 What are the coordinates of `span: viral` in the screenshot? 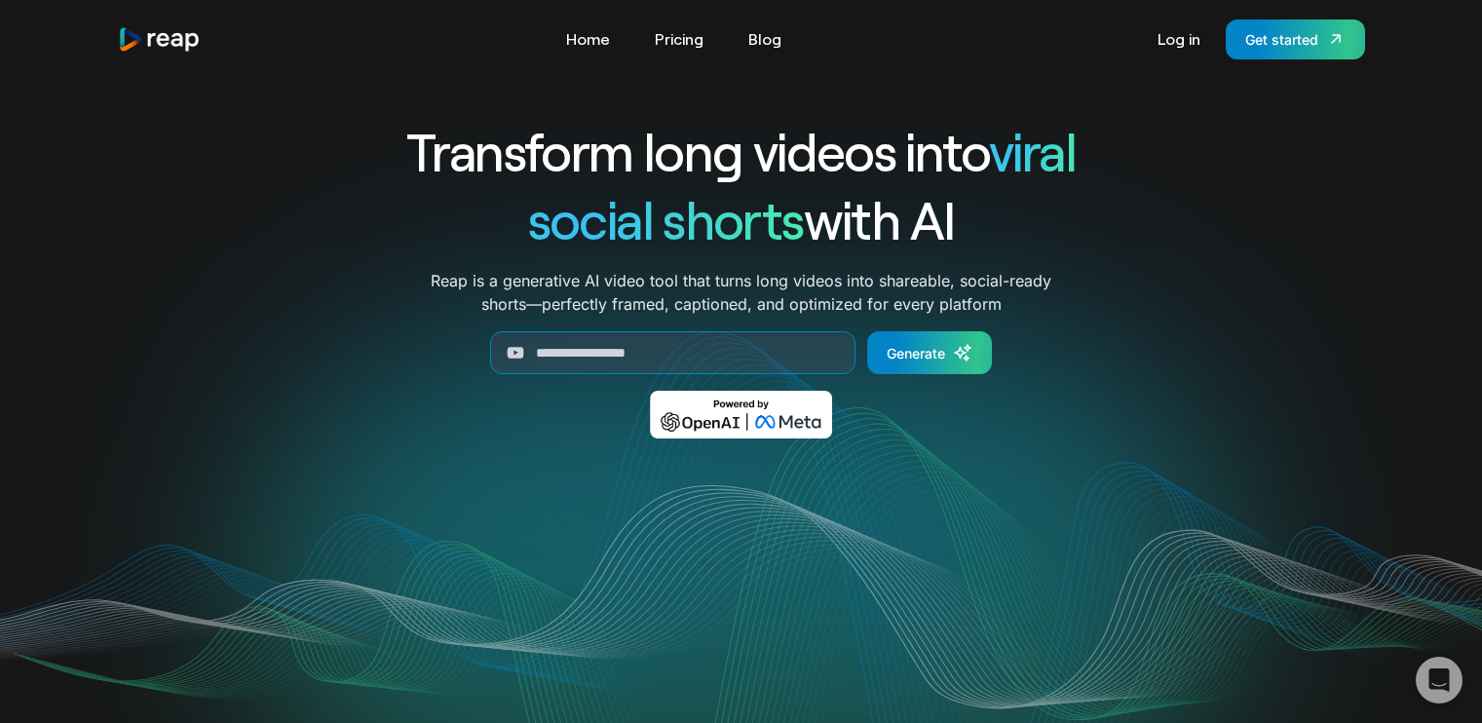 It's located at (1032, 150).